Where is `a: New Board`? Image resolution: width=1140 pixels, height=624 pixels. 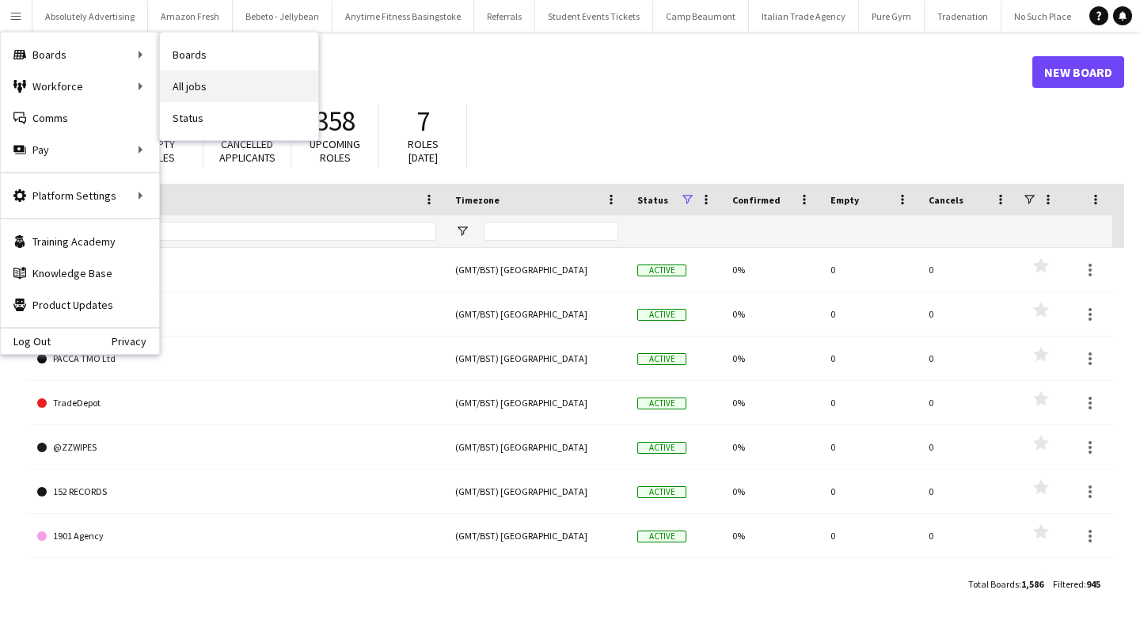 a: New Board is located at coordinates (1079, 72).